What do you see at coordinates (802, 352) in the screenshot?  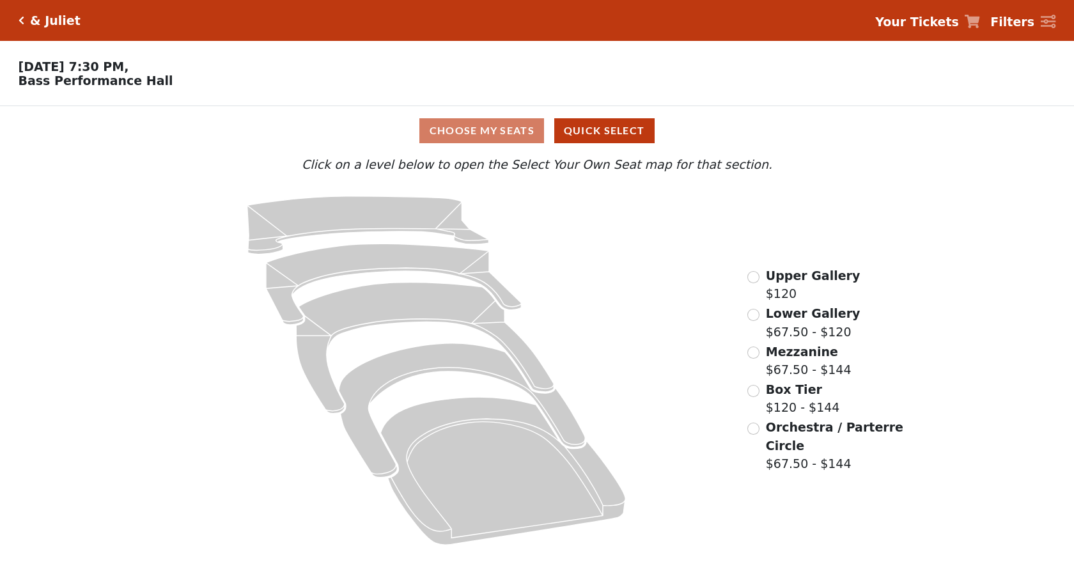 I see `span: Mezzanine` at bounding box center [802, 352].